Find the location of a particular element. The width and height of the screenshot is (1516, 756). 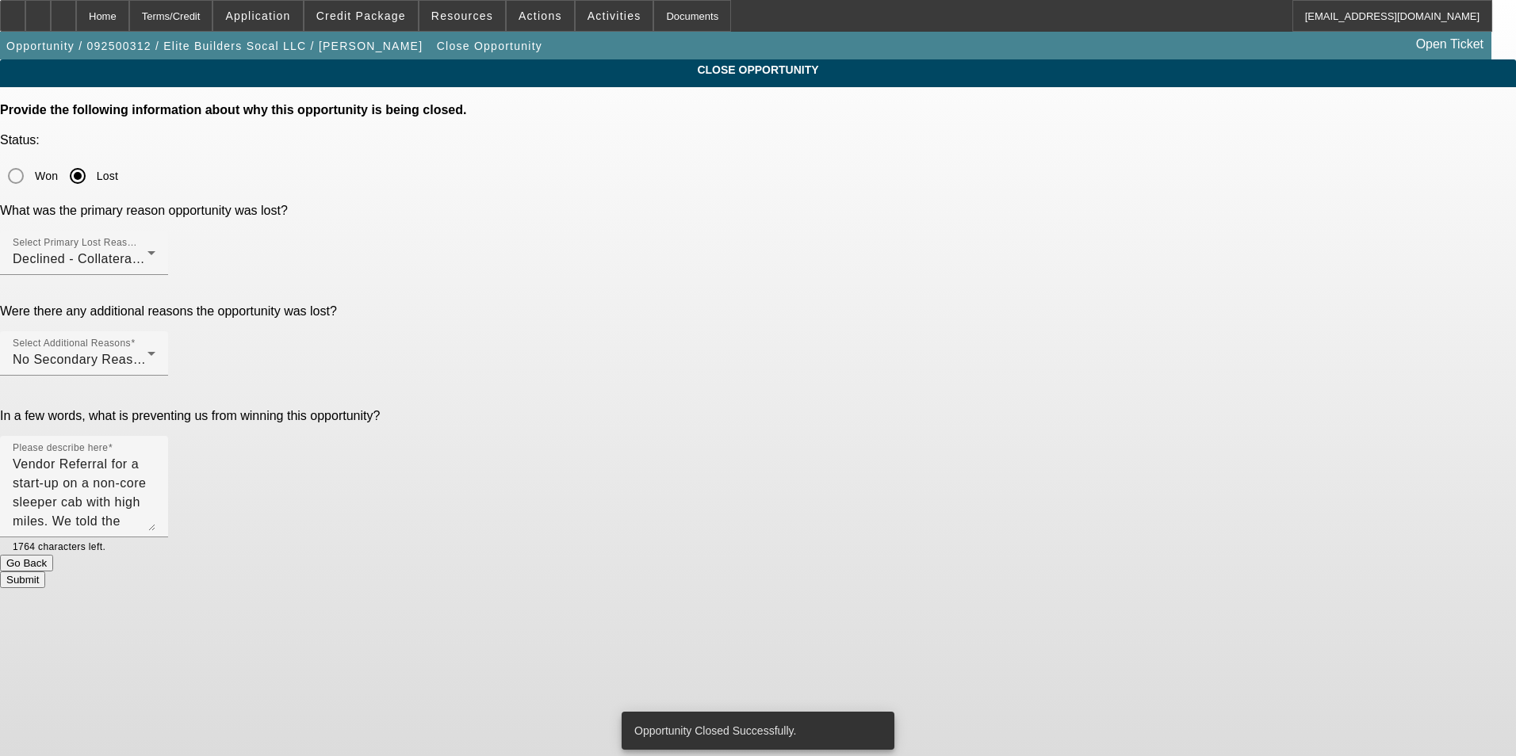

mat-label: Please describe here is located at coordinates (60, 448).